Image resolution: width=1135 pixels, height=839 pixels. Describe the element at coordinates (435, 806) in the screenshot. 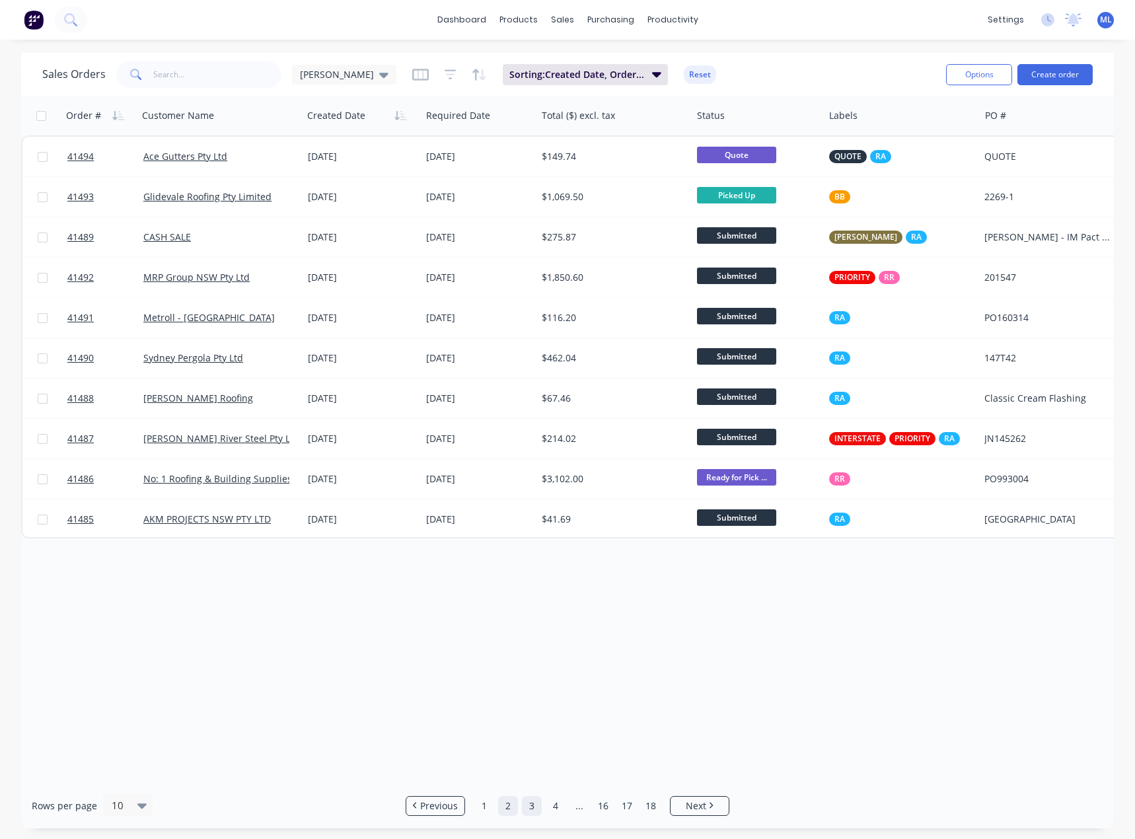

I see `a: Previous page` at that location.